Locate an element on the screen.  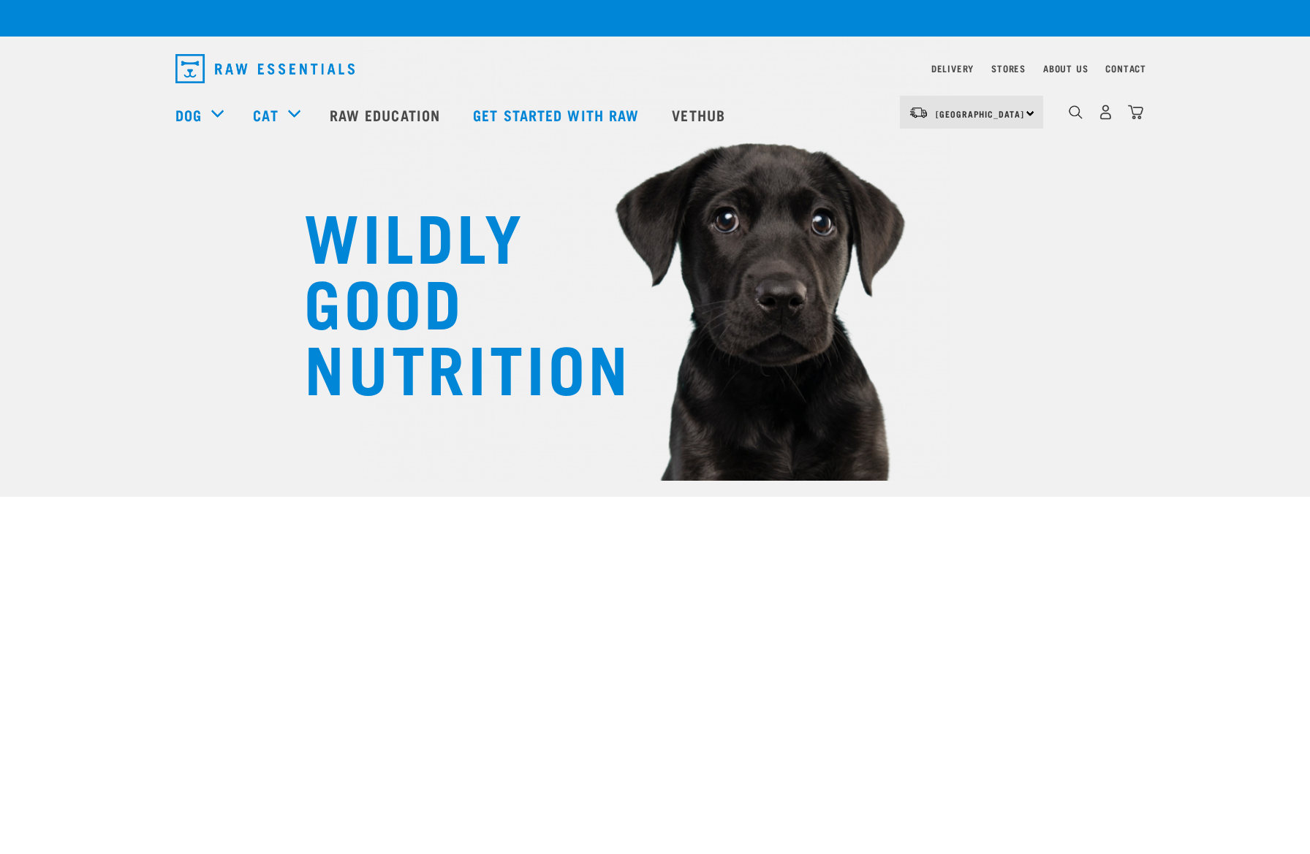
h1: WILDLY GOOD NUTRITION is located at coordinates (450, 300).